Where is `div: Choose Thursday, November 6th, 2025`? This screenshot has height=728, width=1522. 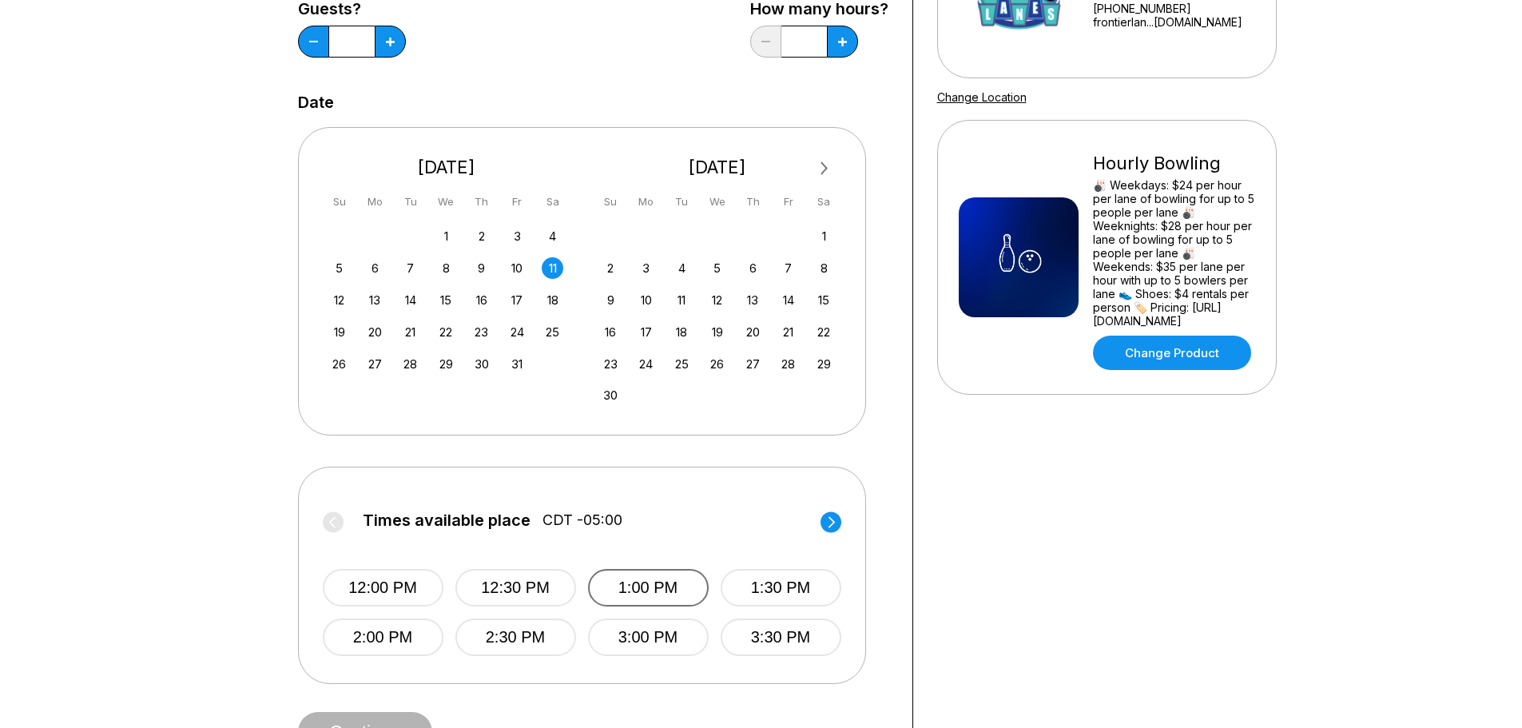
div: Choose Thursday, November 6th, 2025 is located at coordinates (753, 268).